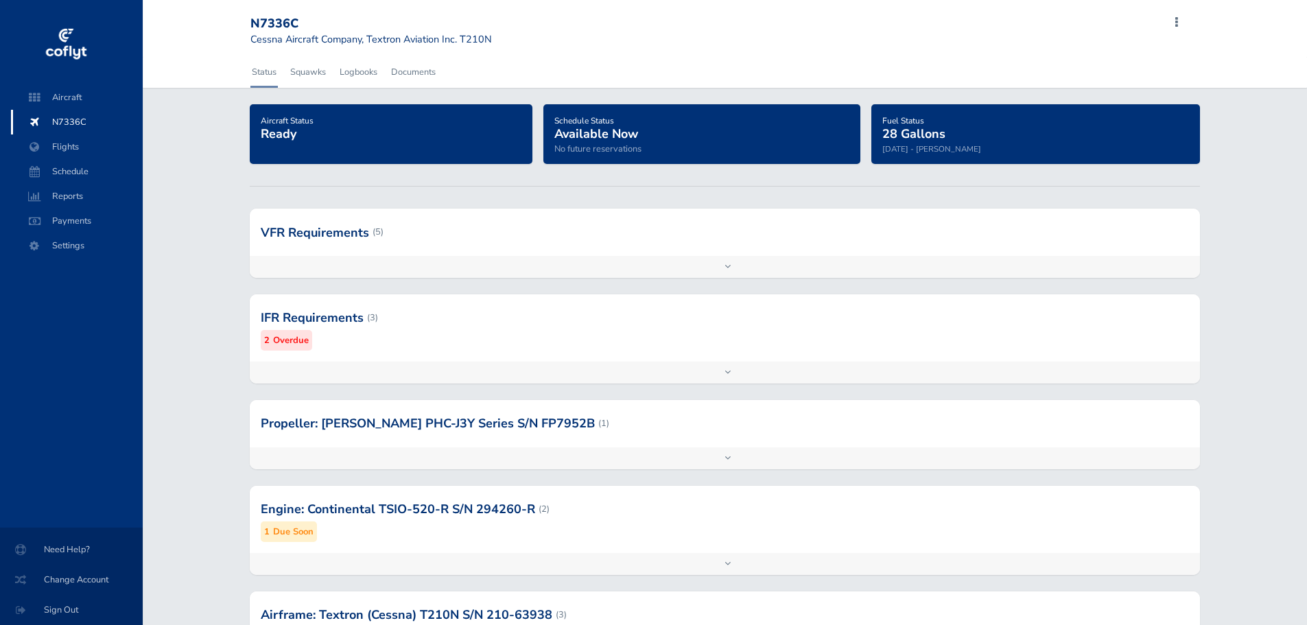 The image size is (1307, 625). Describe the element at coordinates (77, 196) in the screenshot. I see `span: Reports` at that location.